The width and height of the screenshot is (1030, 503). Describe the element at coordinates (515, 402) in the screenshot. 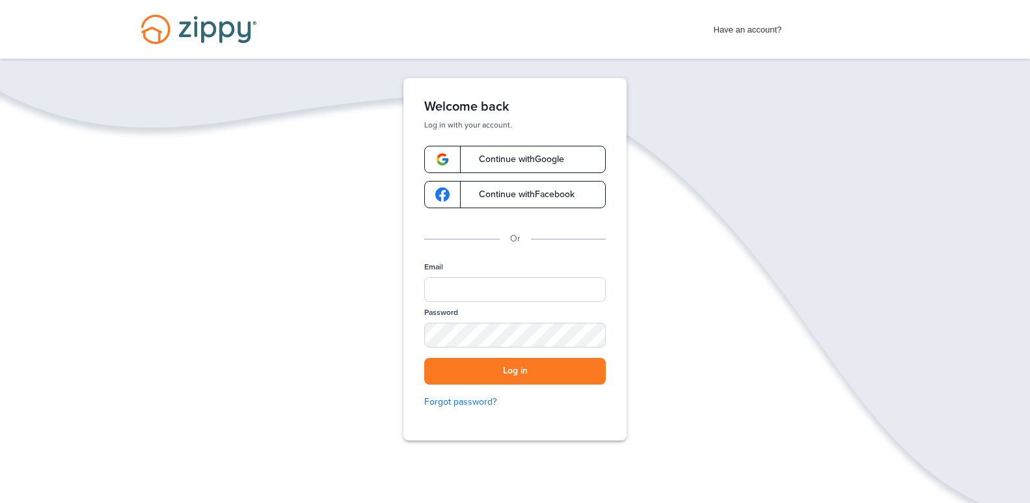

I see `a: Forgot password?` at that location.